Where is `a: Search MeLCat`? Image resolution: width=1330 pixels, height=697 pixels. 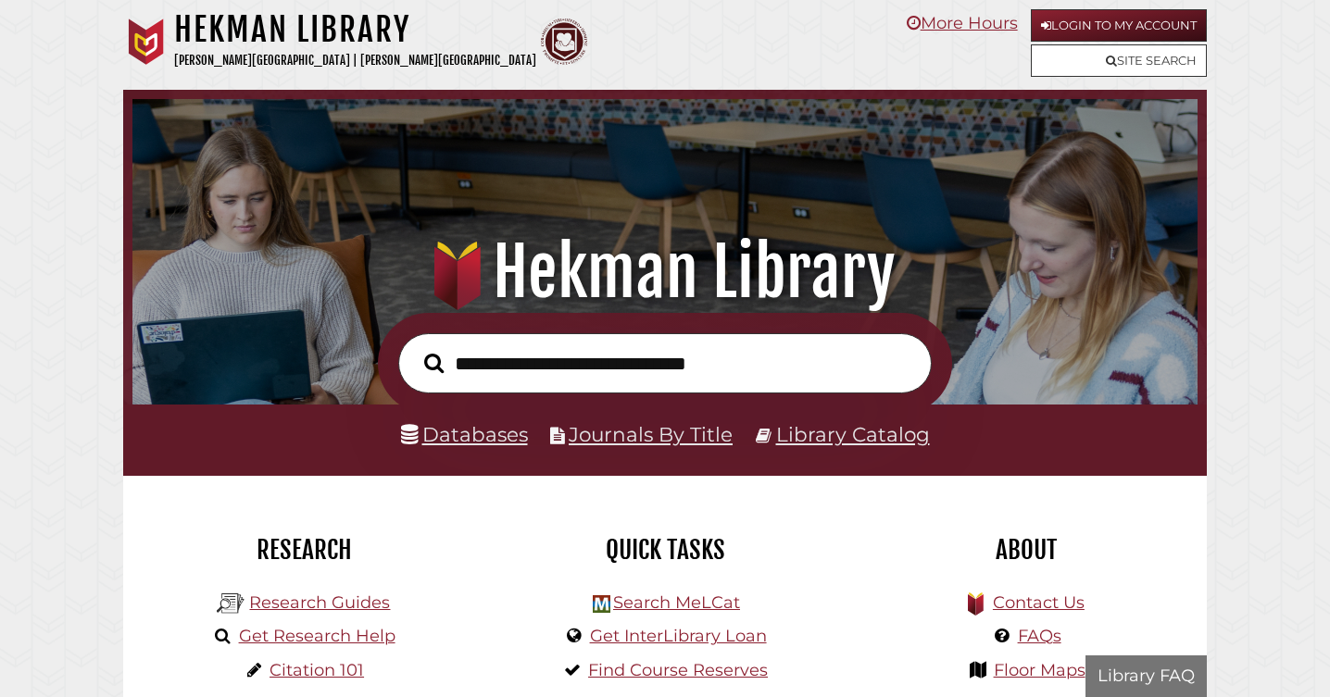 a: Search MeLCat is located at coordinates (676, 603).